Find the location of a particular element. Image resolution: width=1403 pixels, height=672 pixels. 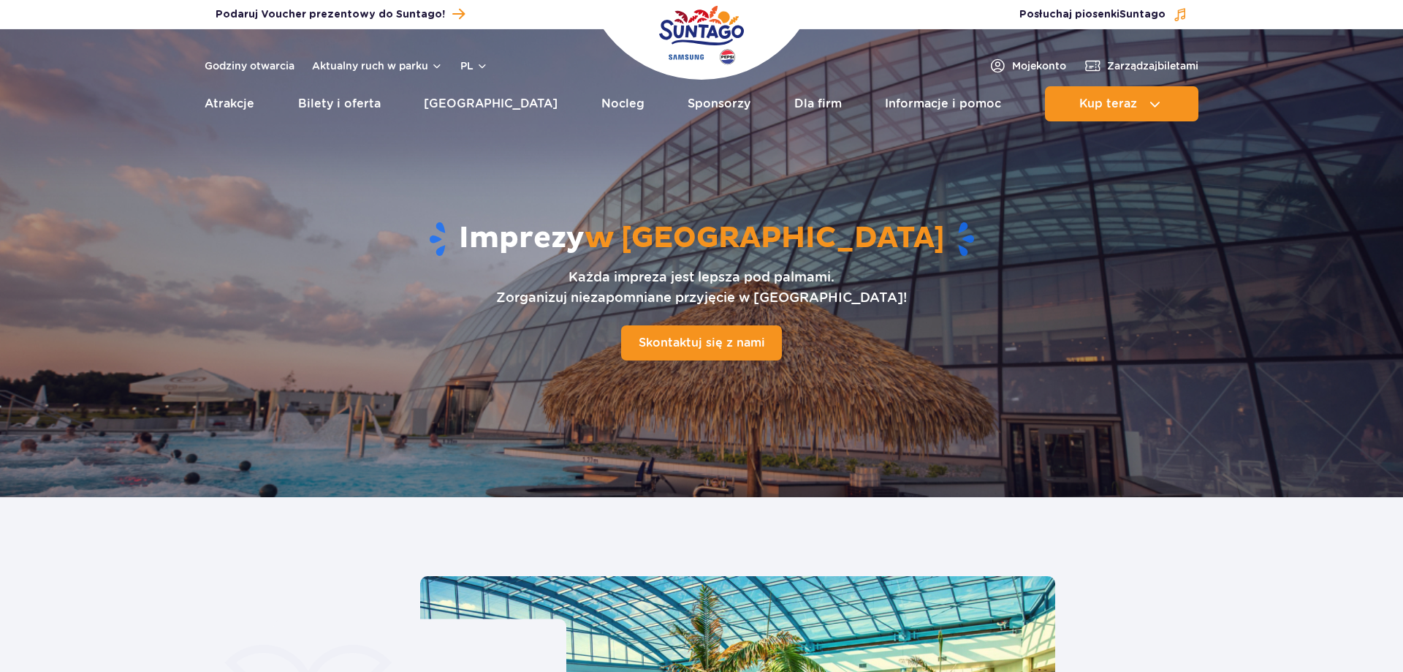

button: Posłuchaj piosenkiSuntago is located at coordinates (1104, 15).